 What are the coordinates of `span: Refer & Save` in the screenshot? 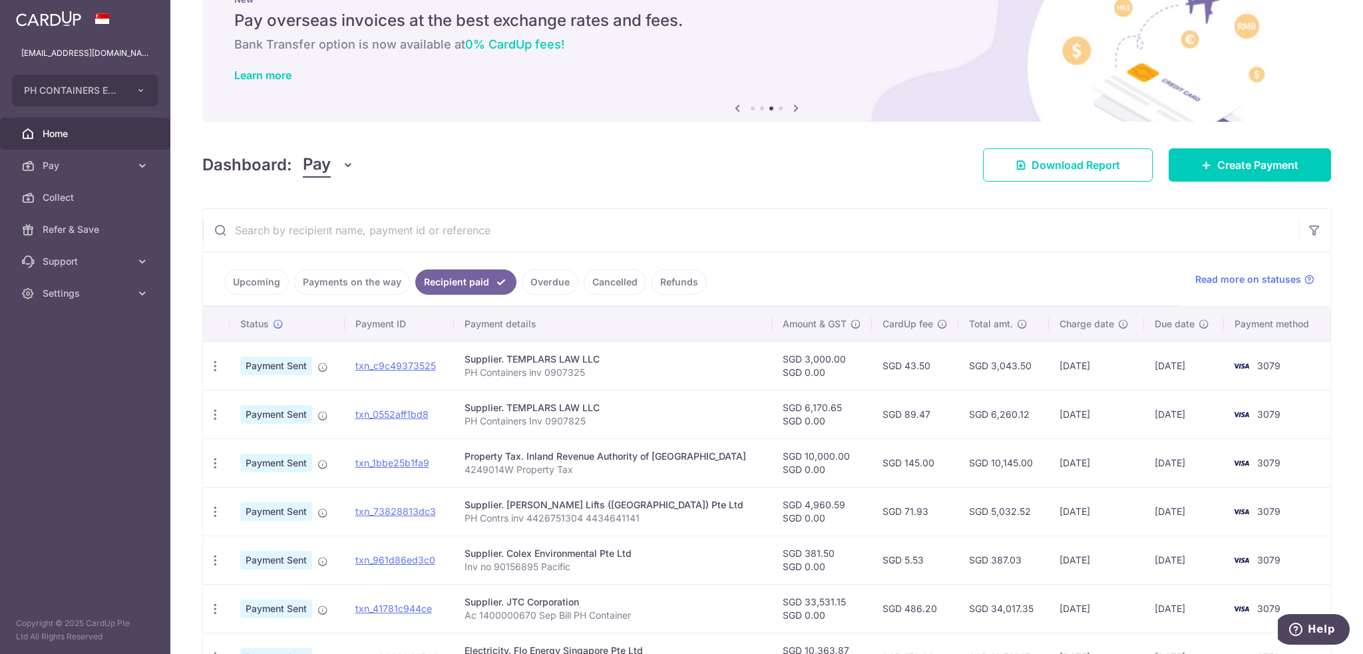 It's located at (87, 230).